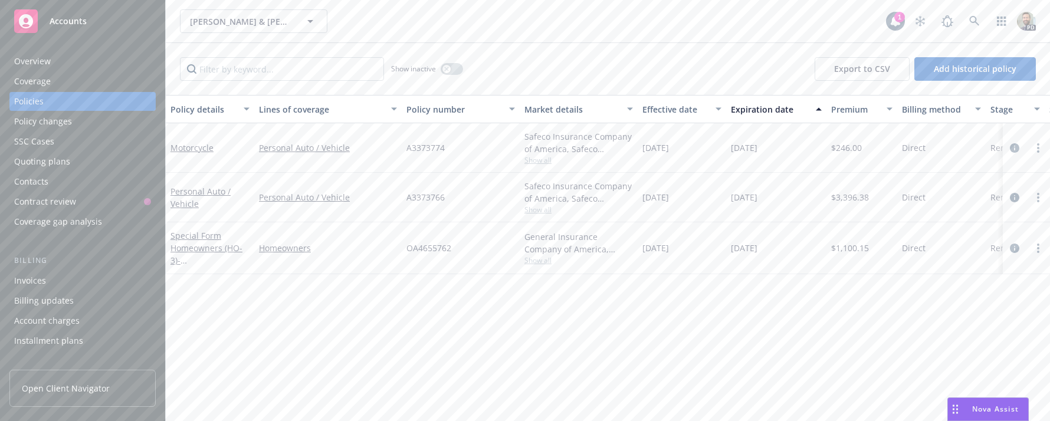 The image size is (1050, 421). What do you see at coordinates (454, 109) in the screenshot?
I see `div: Policy number` at bounding box center [454, 109].